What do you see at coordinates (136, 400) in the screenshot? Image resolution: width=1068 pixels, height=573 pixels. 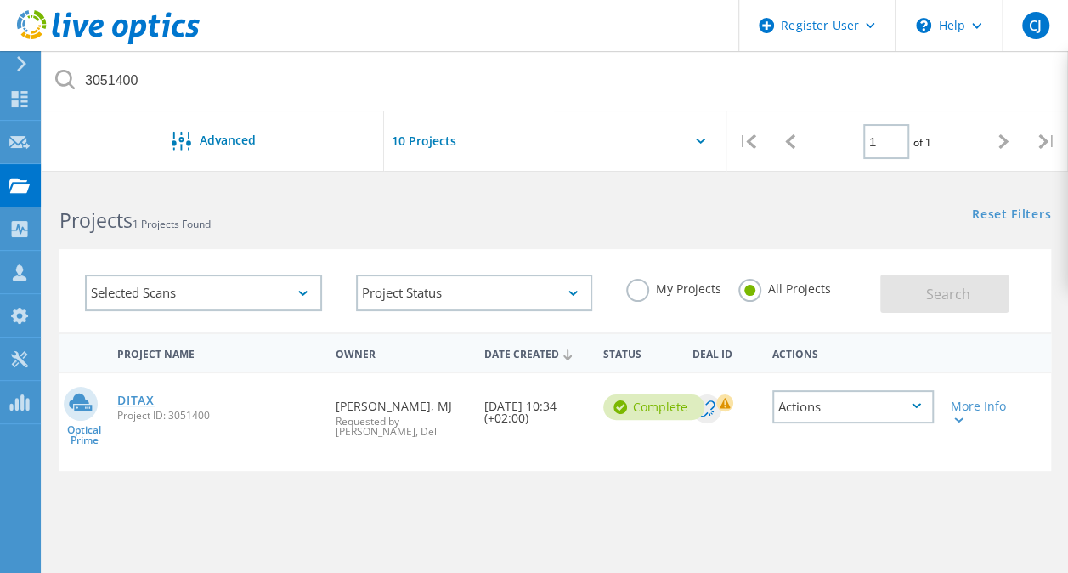 I see `a: DITAX` at bounding box center [136, 400].